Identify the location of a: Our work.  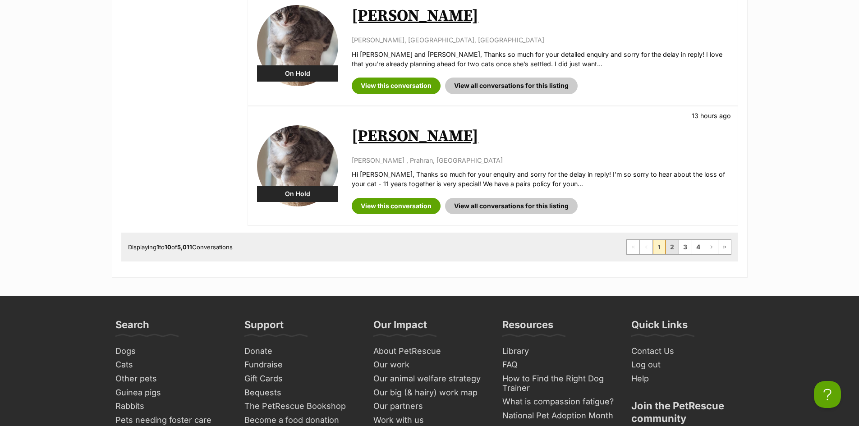
(430, 365).